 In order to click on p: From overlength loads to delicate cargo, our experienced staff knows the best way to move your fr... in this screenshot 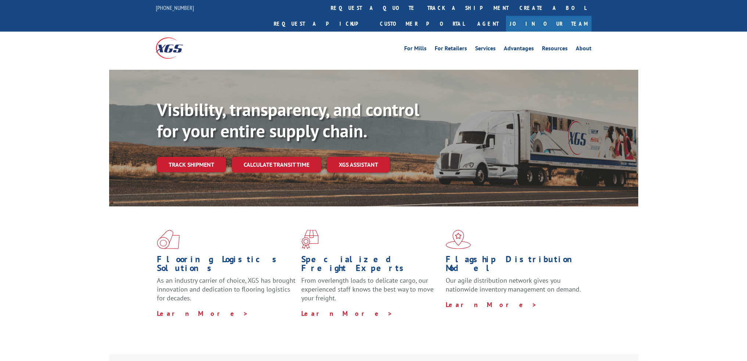, I will do `click(371, 292)`.